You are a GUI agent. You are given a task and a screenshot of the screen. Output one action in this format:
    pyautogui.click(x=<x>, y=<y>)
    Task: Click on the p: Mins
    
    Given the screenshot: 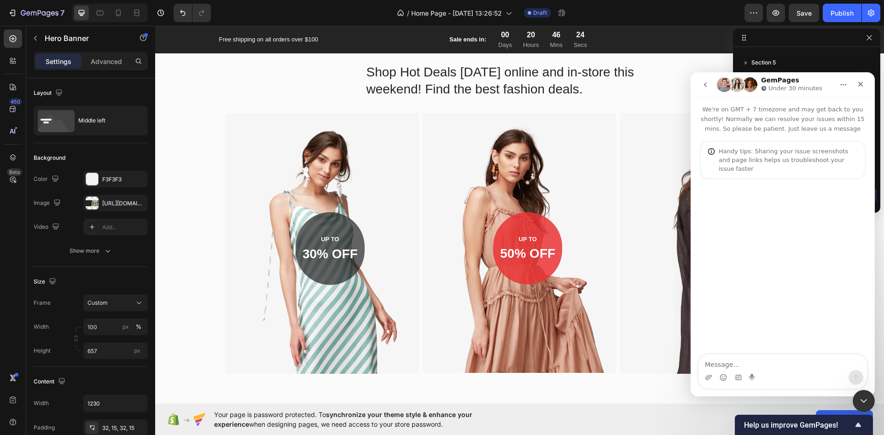 What is the action you would take?
    pyautogui.click(x=401, y=19)
    